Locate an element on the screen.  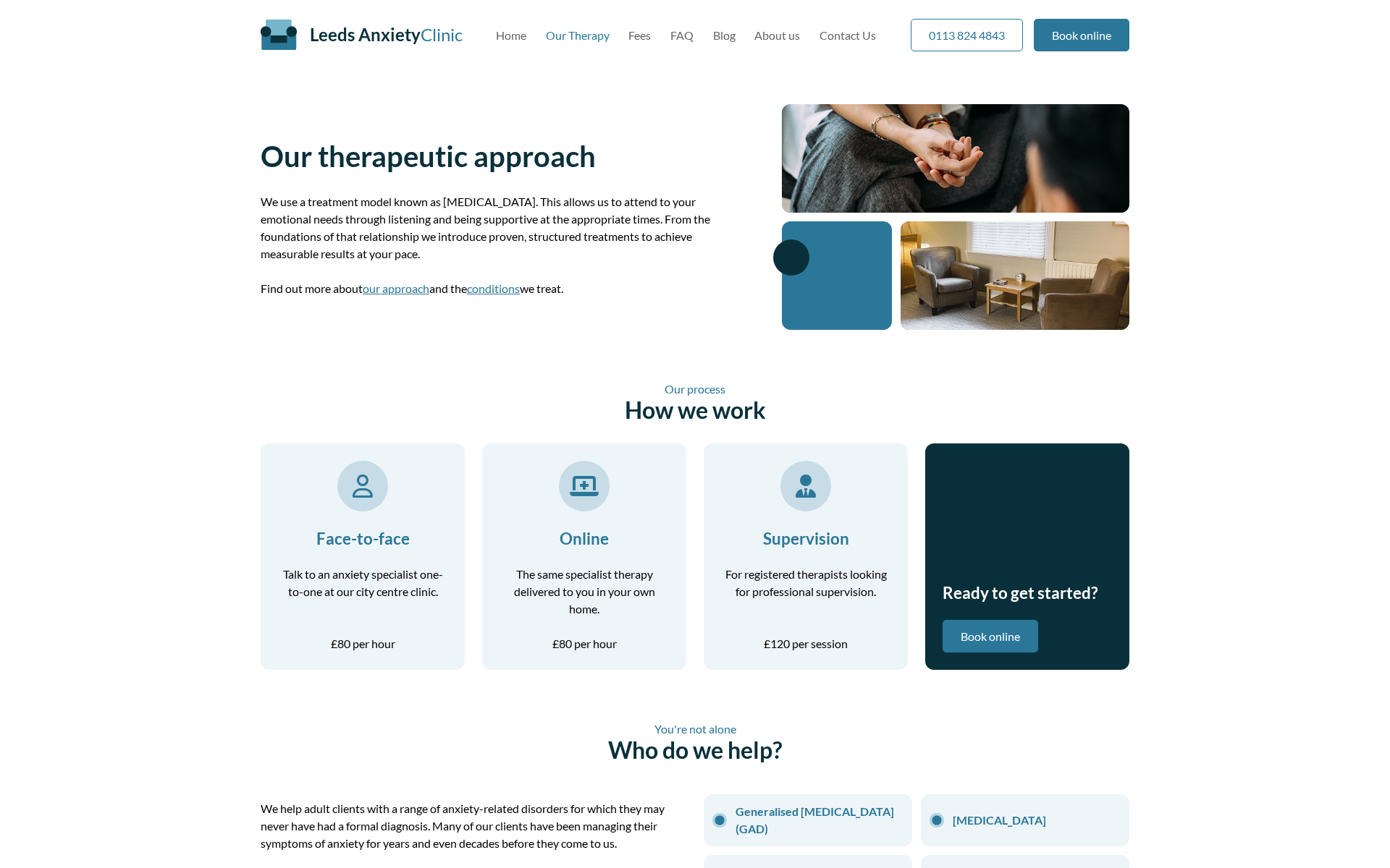
p: The same specialist therapy delivered to you in your own home. is located at coordinates (584, 592).